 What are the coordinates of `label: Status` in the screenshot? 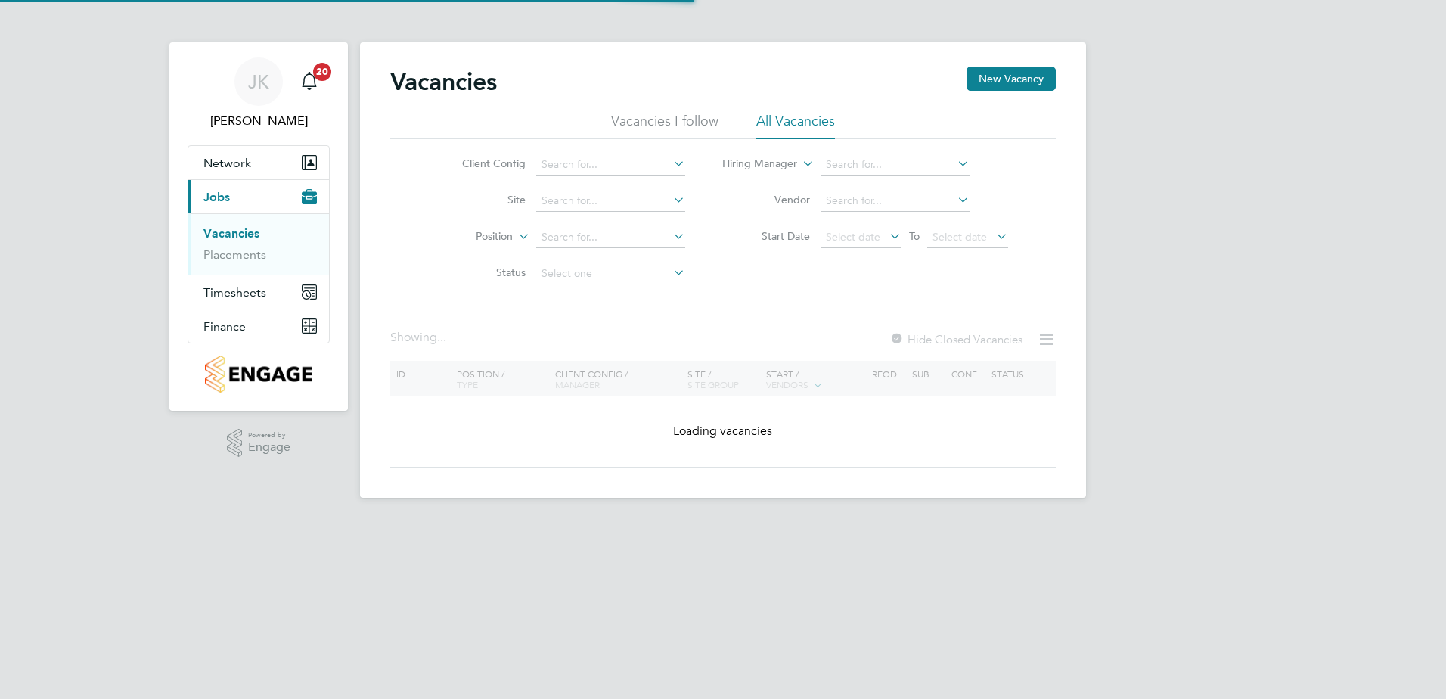 It's located at (482, 272).